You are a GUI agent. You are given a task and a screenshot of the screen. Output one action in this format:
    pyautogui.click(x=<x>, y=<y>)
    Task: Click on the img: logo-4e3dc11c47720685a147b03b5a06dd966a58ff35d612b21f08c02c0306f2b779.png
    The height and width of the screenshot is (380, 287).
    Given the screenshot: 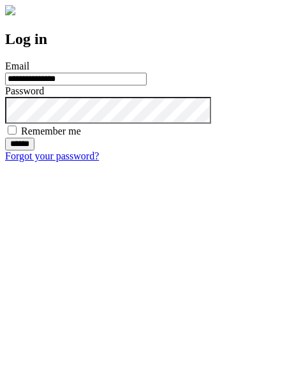 What is the action you would take?
    pyautogui.click(x=10, y=10)
    